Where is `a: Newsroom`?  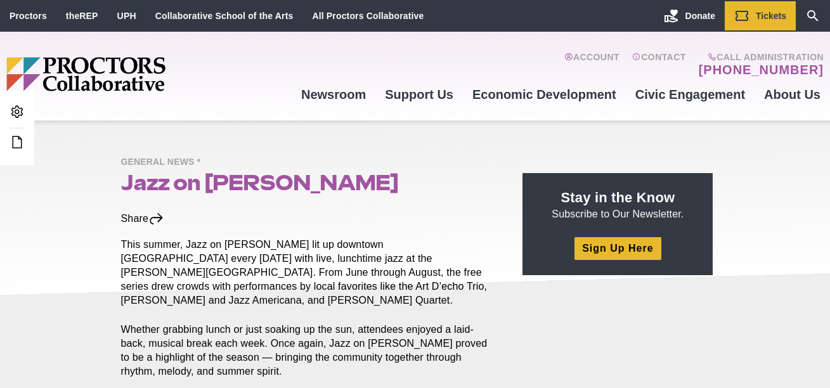
a: Newsroom is located at coordinates (333, 94).